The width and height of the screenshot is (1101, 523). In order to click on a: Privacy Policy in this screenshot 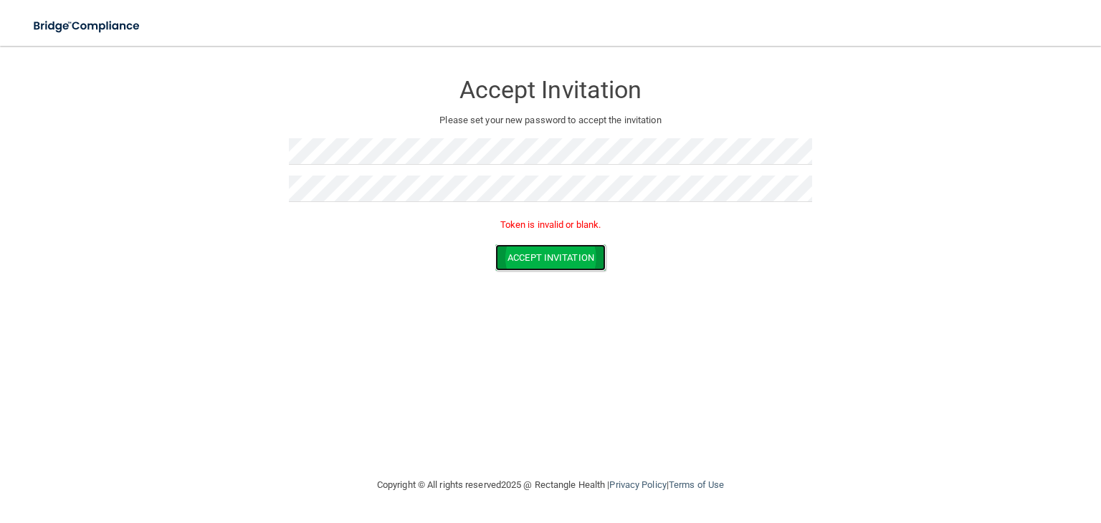, I will do `click(637, 485)`.